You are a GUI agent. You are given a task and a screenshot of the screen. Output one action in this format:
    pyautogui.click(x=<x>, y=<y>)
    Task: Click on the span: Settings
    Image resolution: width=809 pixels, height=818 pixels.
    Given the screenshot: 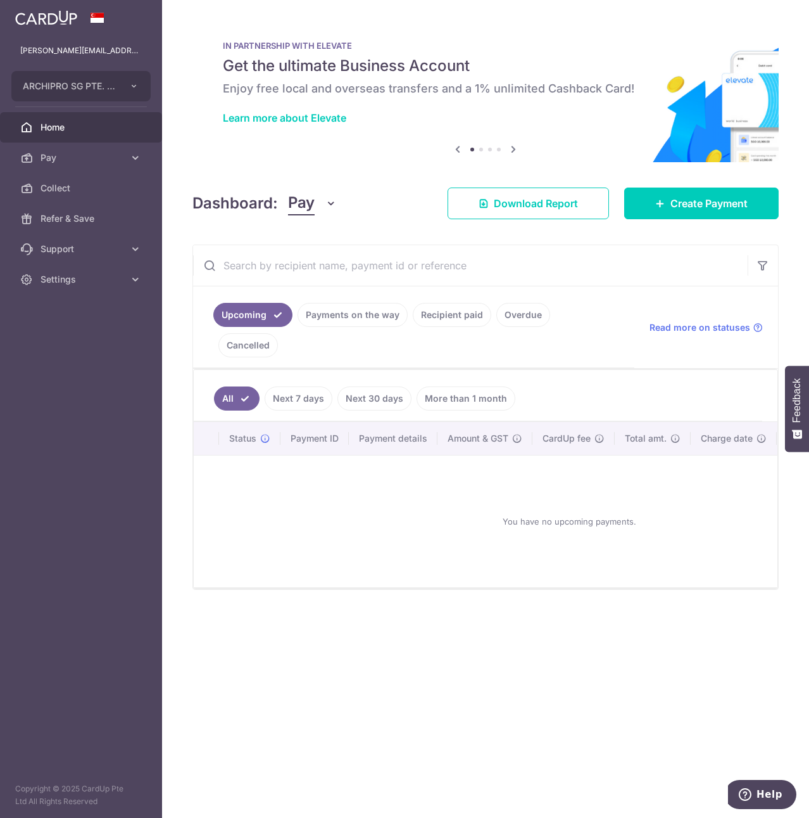 What is the action you would take?
    pyautogui.click(x=82, y=279)
    